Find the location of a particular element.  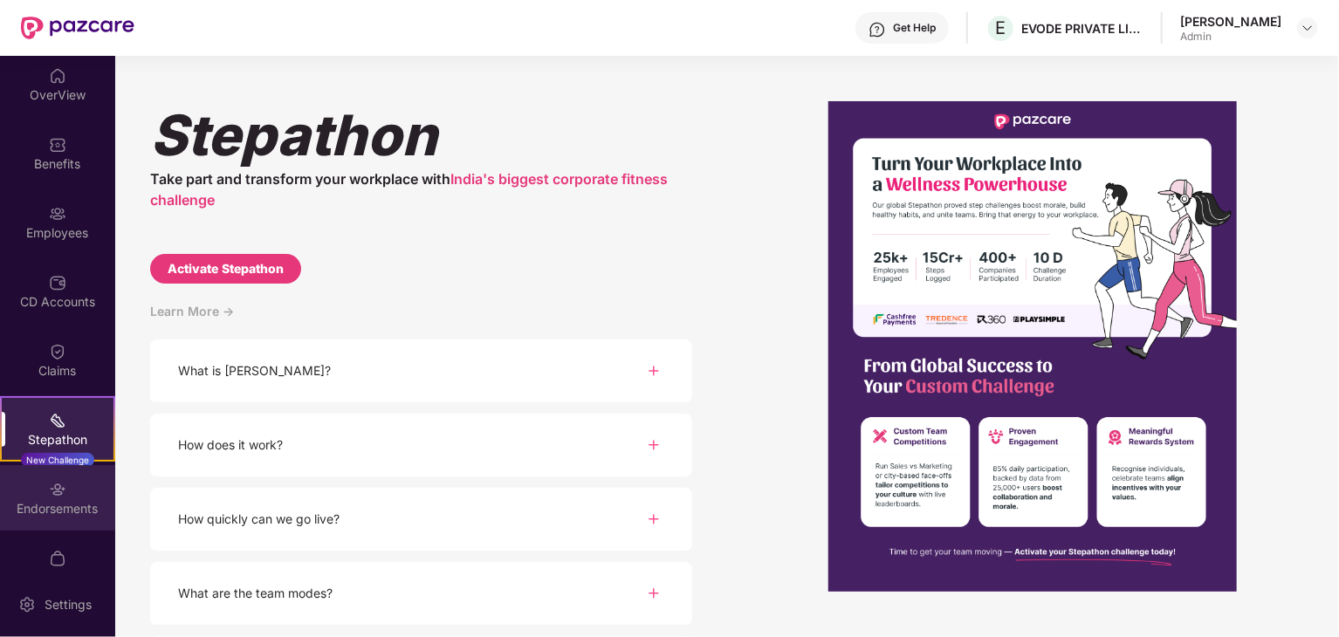

div: Settings is located at coordinates (68, 605).